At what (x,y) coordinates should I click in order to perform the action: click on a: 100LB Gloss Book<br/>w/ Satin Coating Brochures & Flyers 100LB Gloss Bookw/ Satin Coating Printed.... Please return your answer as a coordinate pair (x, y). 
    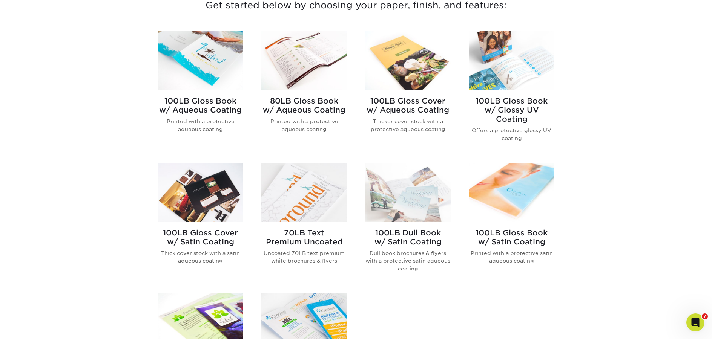
    Looking at the image, I should click on (511, 224).